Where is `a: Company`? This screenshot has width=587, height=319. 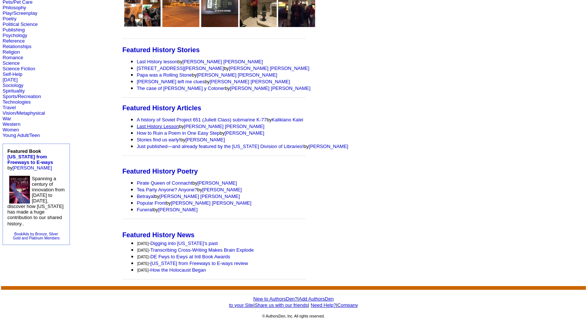
a: Company is located at coordinates (347, 305).